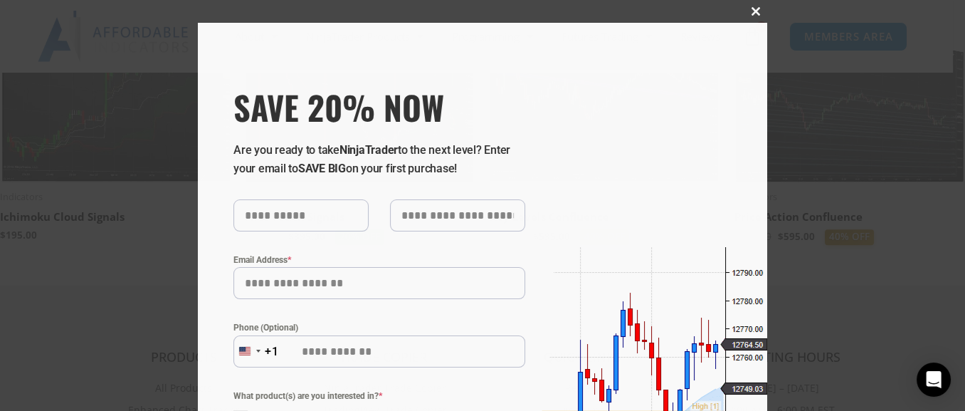  I want to click on p: Are you ready to take to the next level? Enter your email to on your first purchase!, so click(379, 159).